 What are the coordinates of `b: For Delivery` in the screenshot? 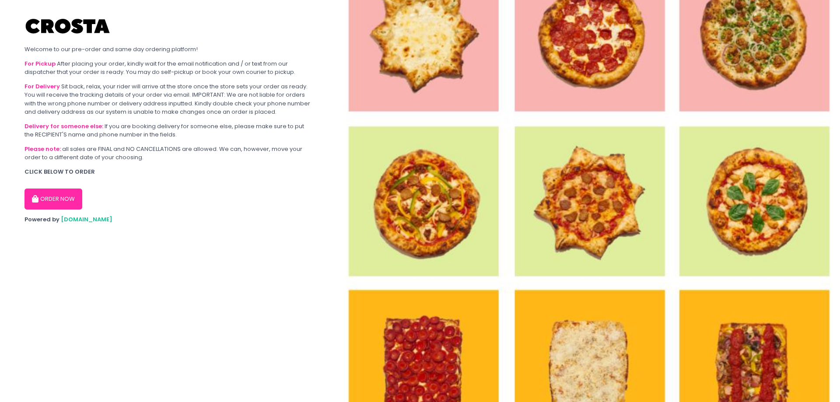 It's located at (42, 86).